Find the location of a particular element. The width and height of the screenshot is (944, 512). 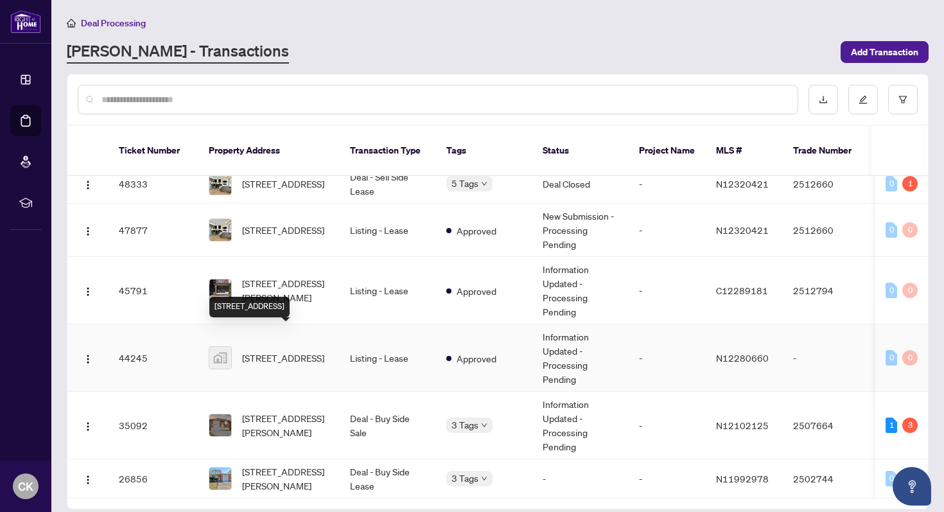

span: CK is located at coordinates (26, 486).